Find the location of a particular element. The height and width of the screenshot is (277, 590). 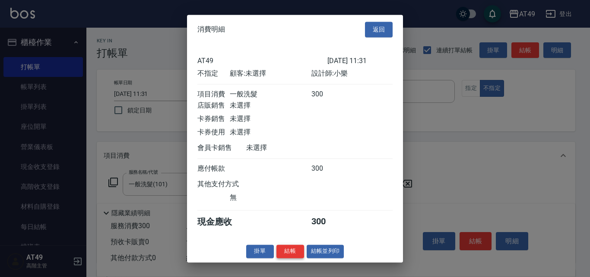

button: 掛單 is located at coordinates (260, 251).